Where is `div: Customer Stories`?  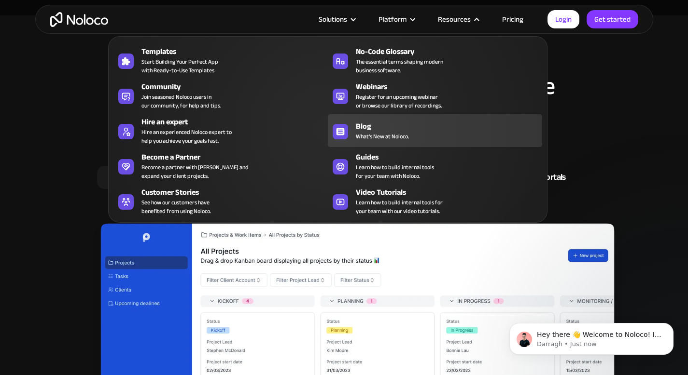 div: Customer Stories is located at coordinates (236, 193).